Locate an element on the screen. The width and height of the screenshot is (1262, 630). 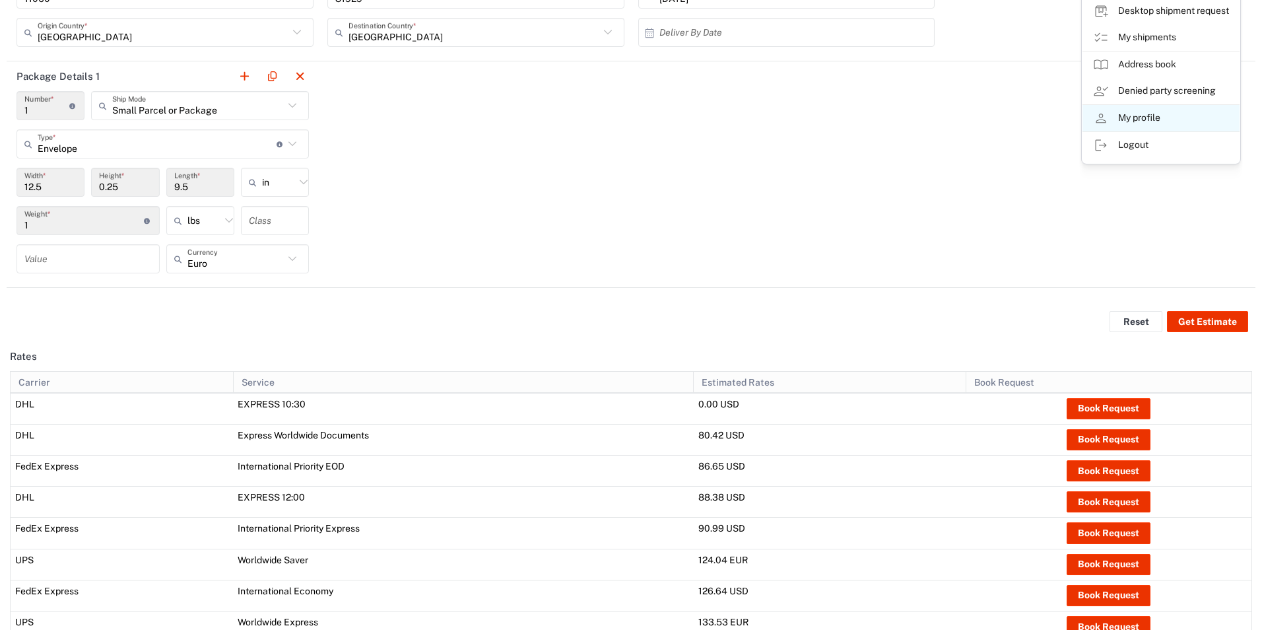
button: Reset is located at coordinates (1136, 321).